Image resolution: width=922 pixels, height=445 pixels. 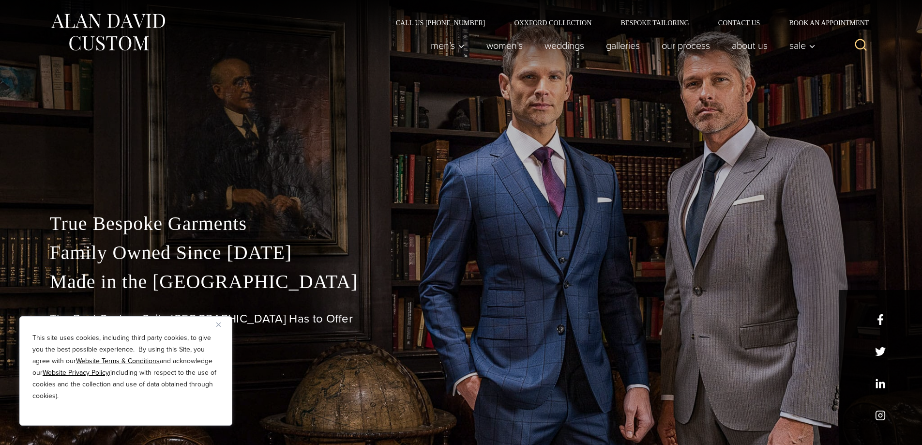 What do you see at coordinates (553, 23) in the screenshot?
I see `a: Oxxford Collection` at bounding box center [553, 23].